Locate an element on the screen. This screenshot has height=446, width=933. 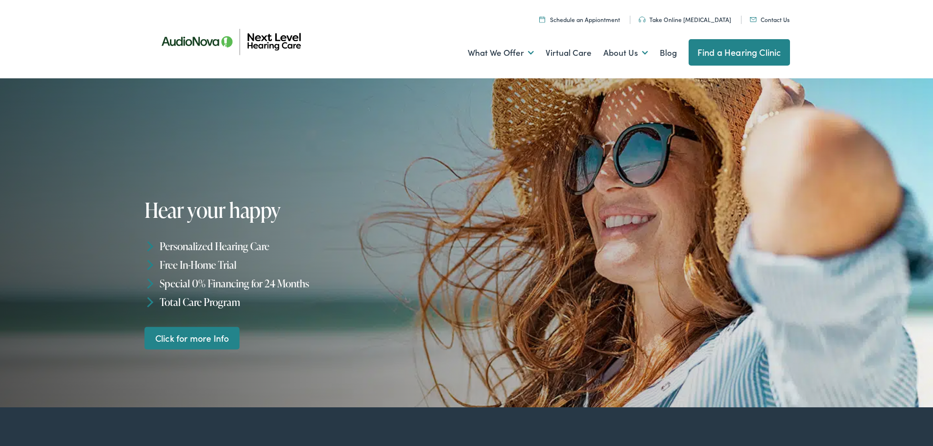
a: Find a Hearing Clinic is located at coordinates (739, 52).